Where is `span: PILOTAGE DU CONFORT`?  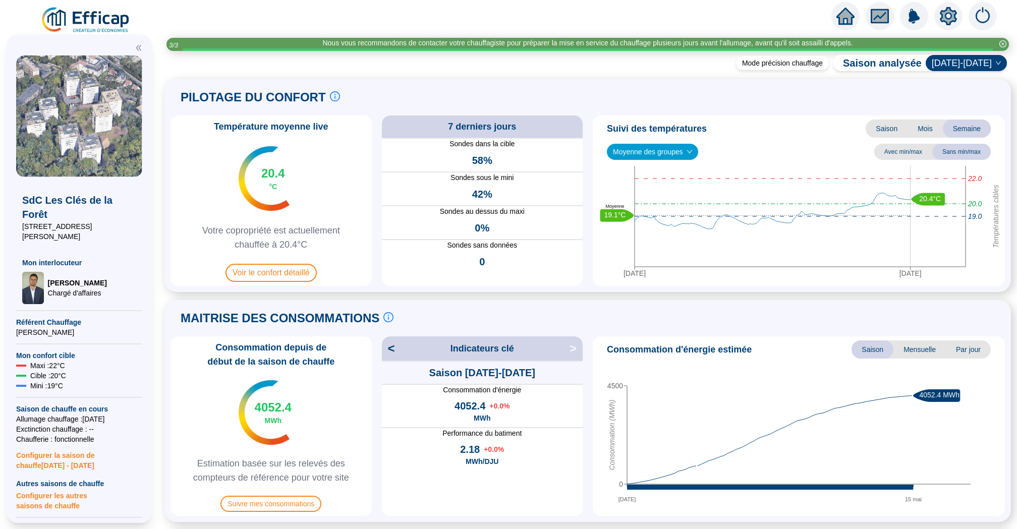 span: PILOTAGE DU CONFORT is located at coordinates (253, 97).